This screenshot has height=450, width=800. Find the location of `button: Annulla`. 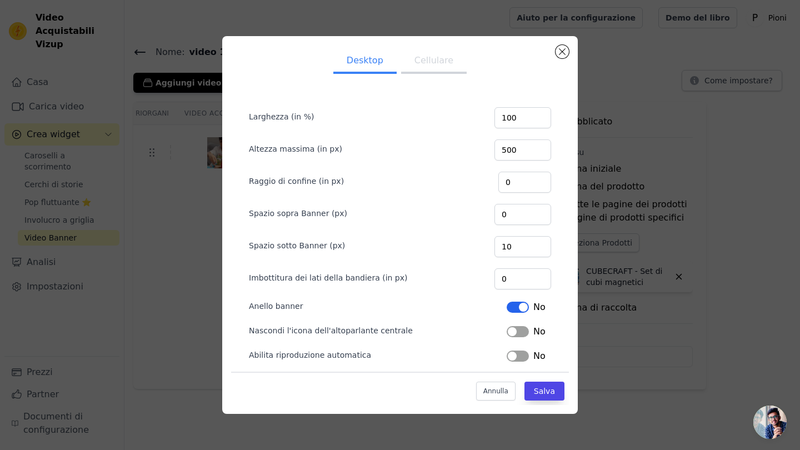

button: Annulla is located at coordinates (496, 391).